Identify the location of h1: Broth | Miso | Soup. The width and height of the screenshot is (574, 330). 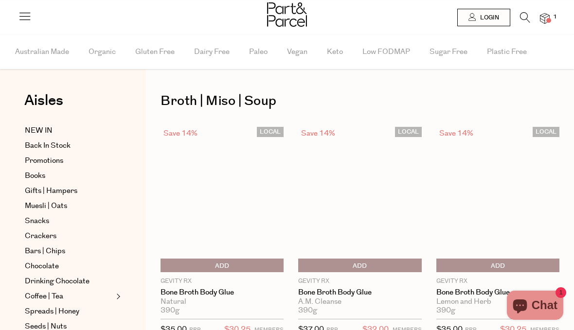
(360, 101).